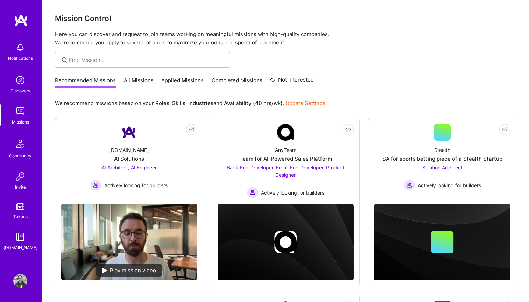 Image resolution: width=529 pixels, height=302 pixels. I want to click on b: Availability (40 hrs/wk), so click(253, 103).